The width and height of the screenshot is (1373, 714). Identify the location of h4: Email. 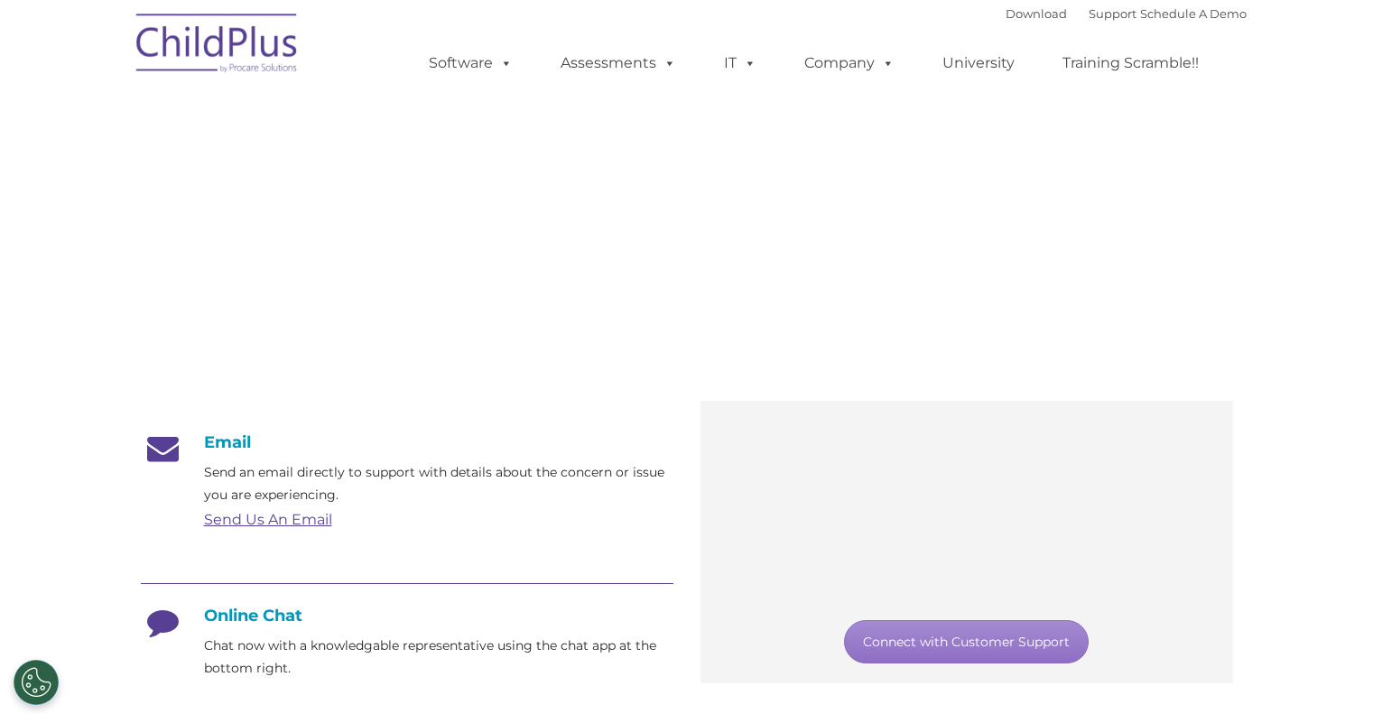
(407, 442).